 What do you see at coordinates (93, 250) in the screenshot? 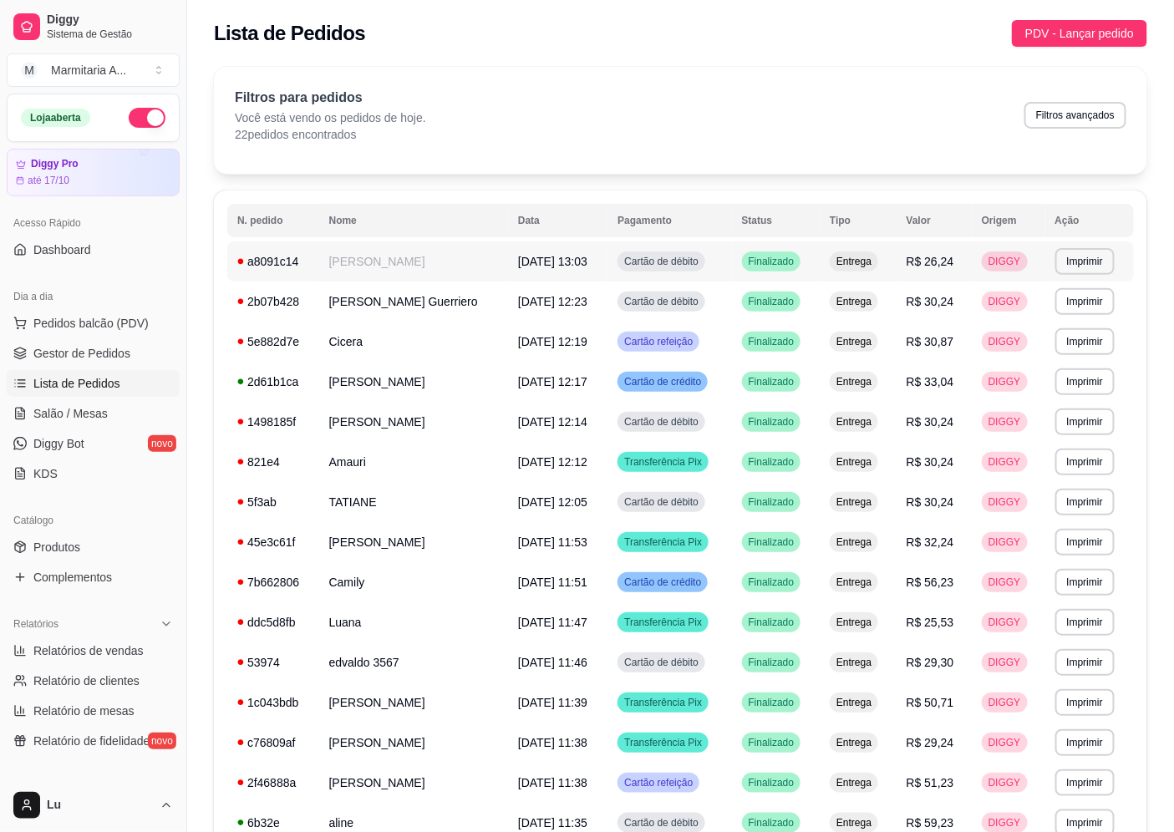
I see `a: Dashboard` at bounding box center [93, 250].